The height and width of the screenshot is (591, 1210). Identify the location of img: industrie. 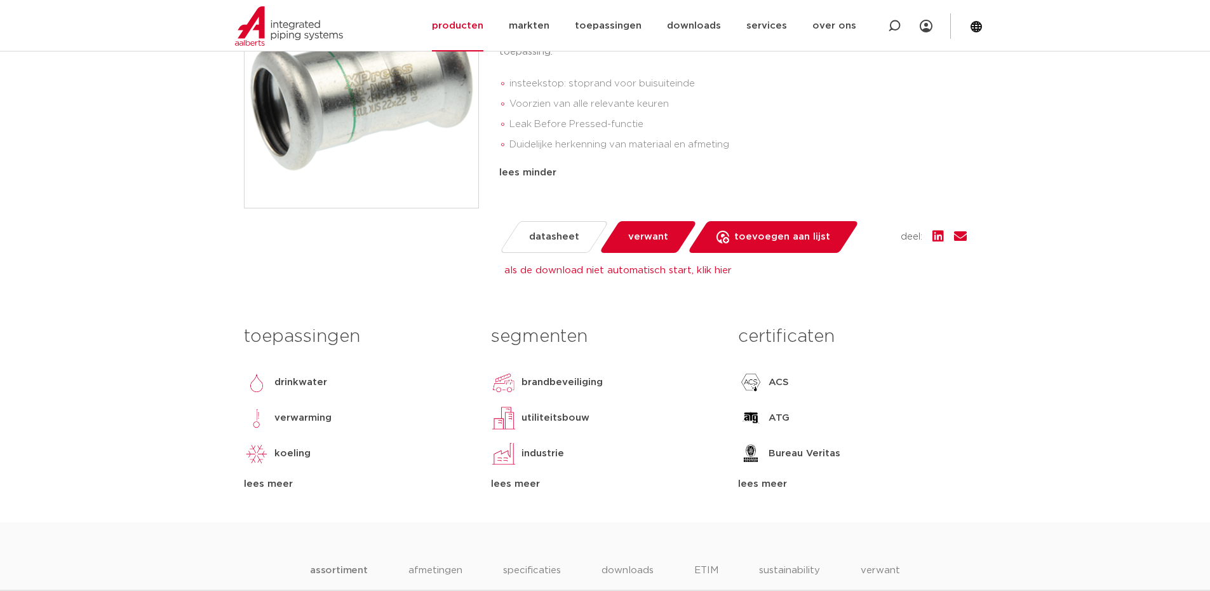
(504, 453).